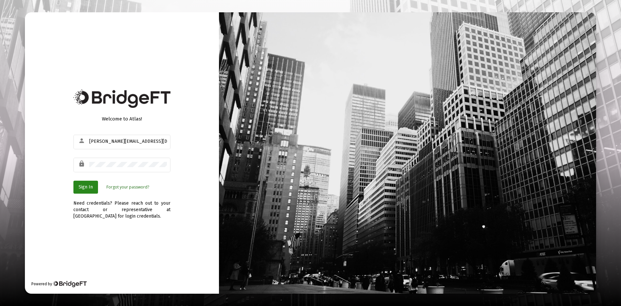 This screenshot has width=621, height=306. What do you see at coordinates (122, 119) in the screenshot?
I see `div: Welcome to Atlas!` at bounding box center [122, 119].